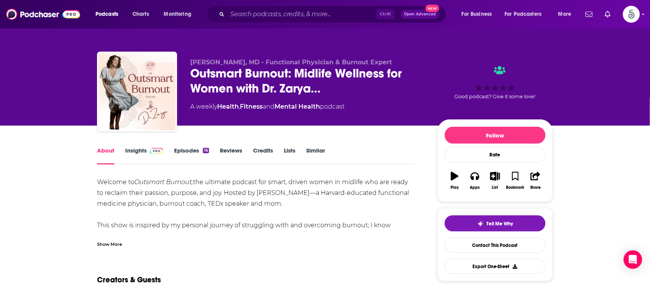  What do you see at coordinates (251, 106) in the screenshot?
I see `a: Fitness` at bounding box center [251, 106].